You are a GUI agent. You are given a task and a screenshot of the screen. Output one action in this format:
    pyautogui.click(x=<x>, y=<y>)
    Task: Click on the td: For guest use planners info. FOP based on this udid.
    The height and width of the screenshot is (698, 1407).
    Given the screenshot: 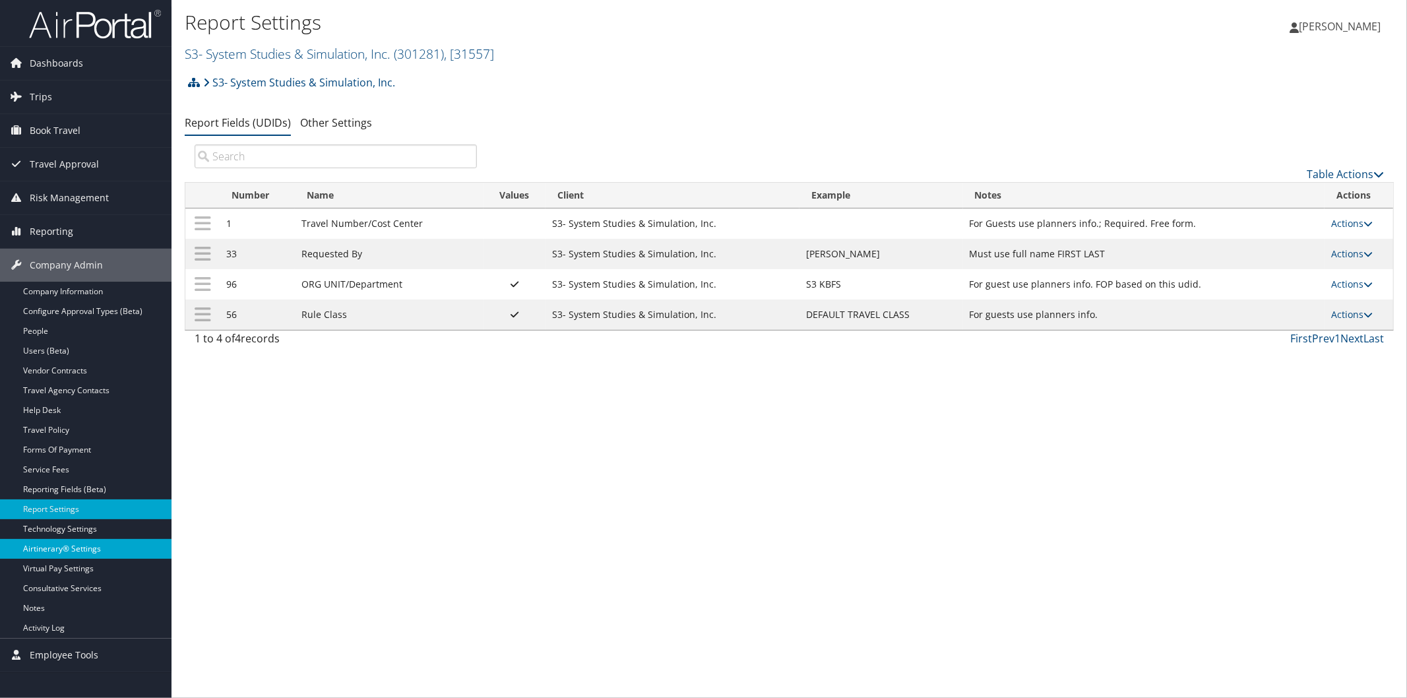 What is the action you would take?
    pyautogui.click(x=1144, y=284)
    